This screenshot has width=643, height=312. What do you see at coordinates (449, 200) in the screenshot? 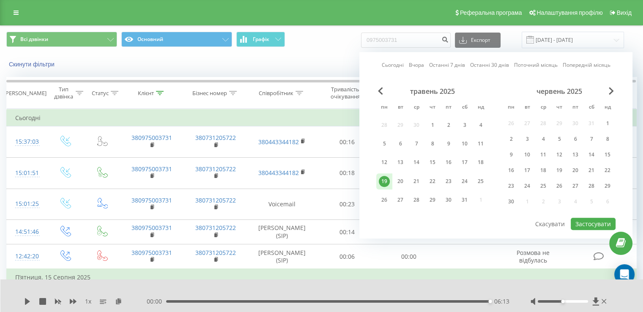
I see `div: пт 30 трав 2025 р.` at bounding box center [449, 200].